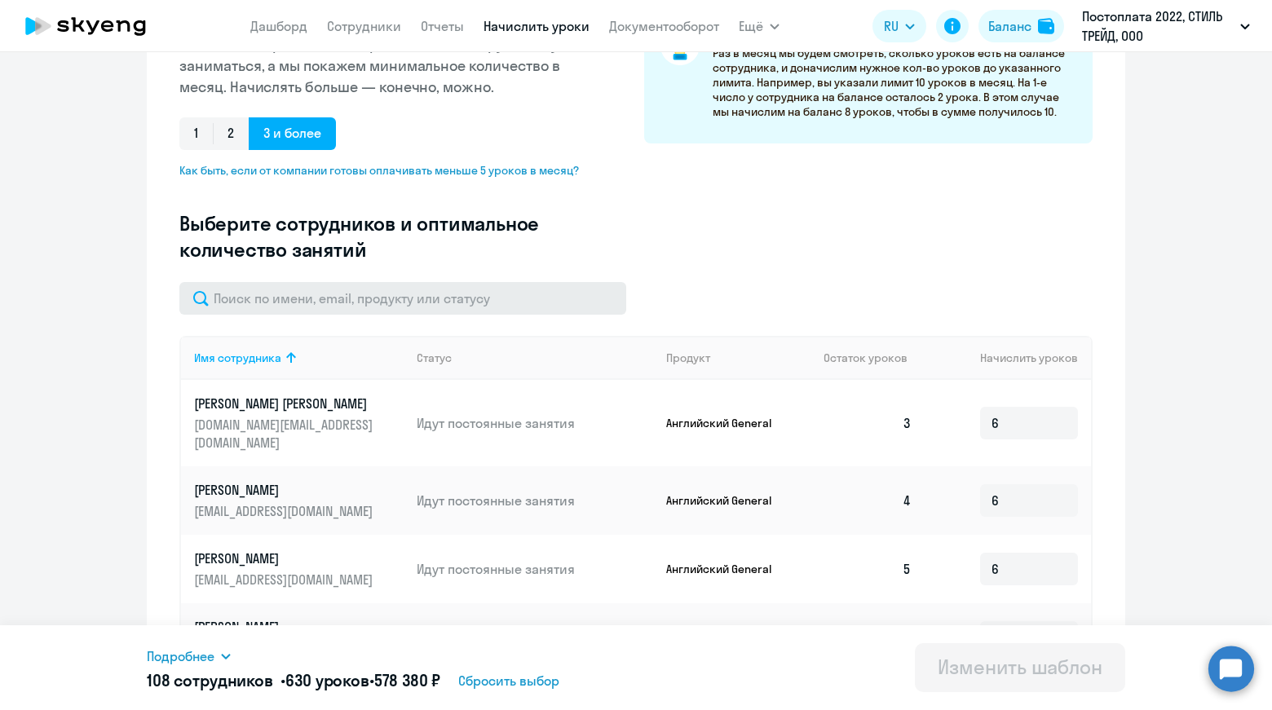  I want to click on span: Ещё, so click(751, 26).